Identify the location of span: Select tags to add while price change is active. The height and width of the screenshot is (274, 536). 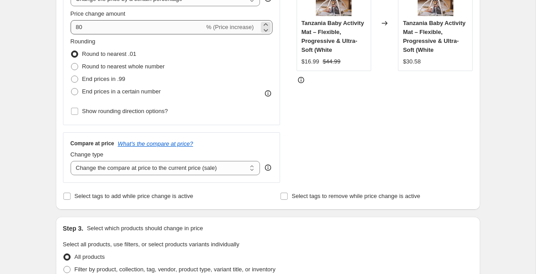
(134, 196).